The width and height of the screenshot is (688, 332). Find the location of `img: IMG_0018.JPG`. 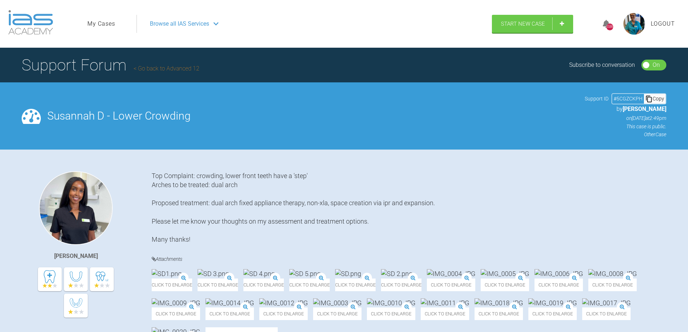

img: IMG_0018.JPG is located at coordinates (499, 303).